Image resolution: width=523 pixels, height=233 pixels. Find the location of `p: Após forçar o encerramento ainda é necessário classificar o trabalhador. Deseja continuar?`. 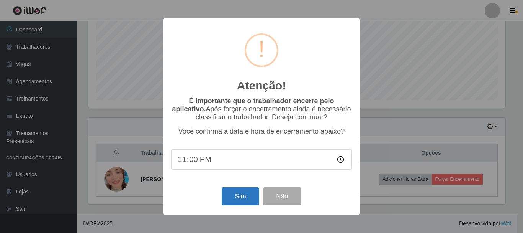

p: Após forçar o encerramento ainda é necessário classificar o trabalhador. Deseja continuar? is located at coordinates (262, 109).